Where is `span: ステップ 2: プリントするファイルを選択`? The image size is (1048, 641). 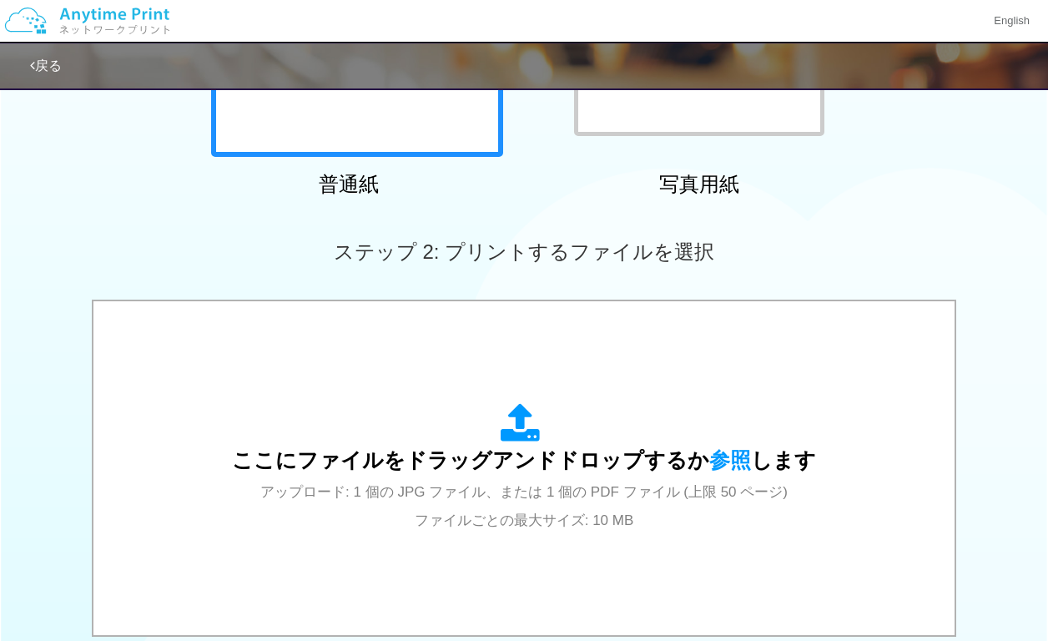
span: ステップ 2: プリントするファイルを選択 is located at coordinates (524, 251).